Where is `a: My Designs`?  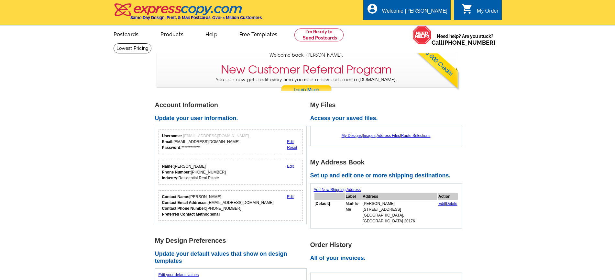
a: My Designs is located at coordinates (351, 135).